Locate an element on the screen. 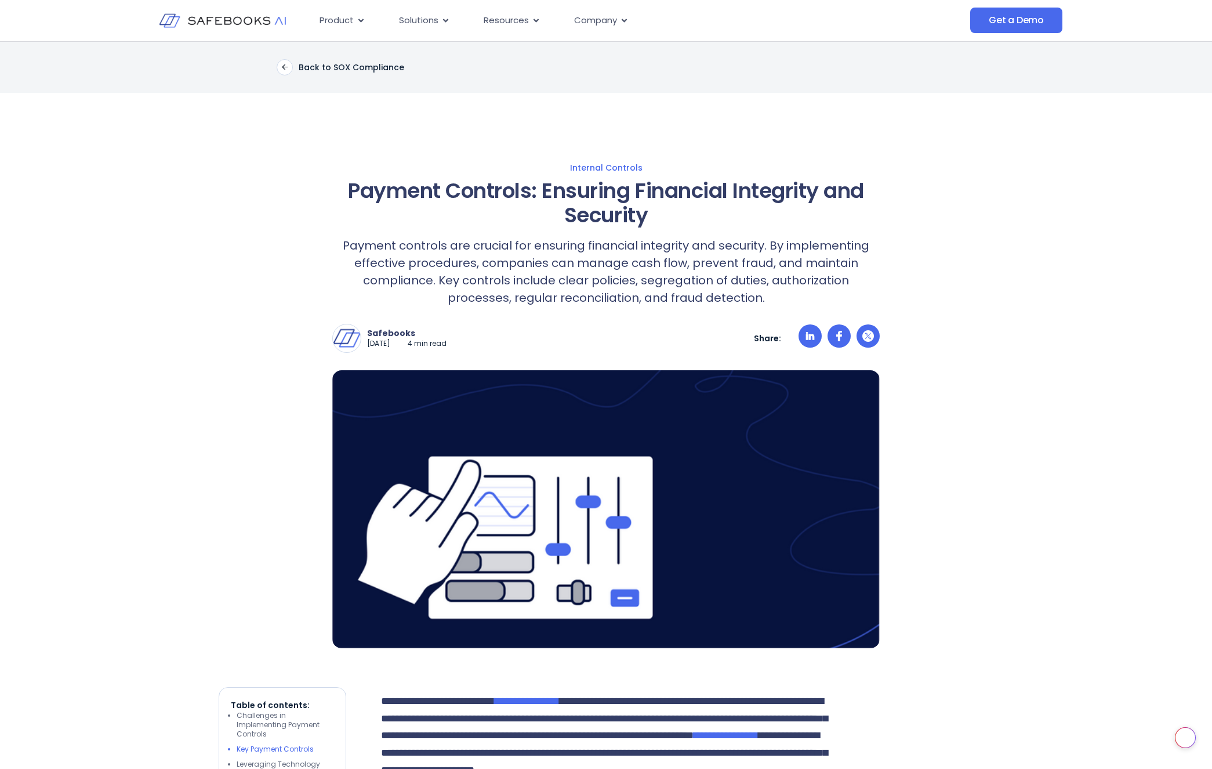  a: Get a Demo is located at coordinates (1016, 20).